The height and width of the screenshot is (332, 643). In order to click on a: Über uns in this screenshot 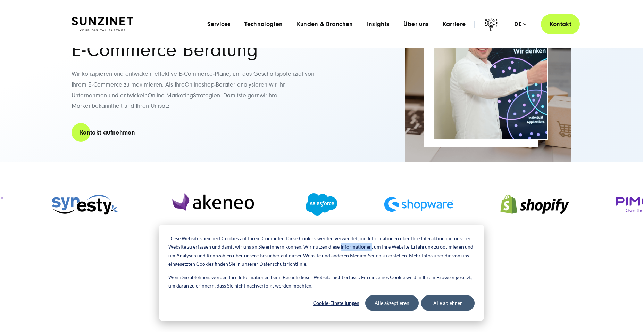, I will do `click(416, 24)`.